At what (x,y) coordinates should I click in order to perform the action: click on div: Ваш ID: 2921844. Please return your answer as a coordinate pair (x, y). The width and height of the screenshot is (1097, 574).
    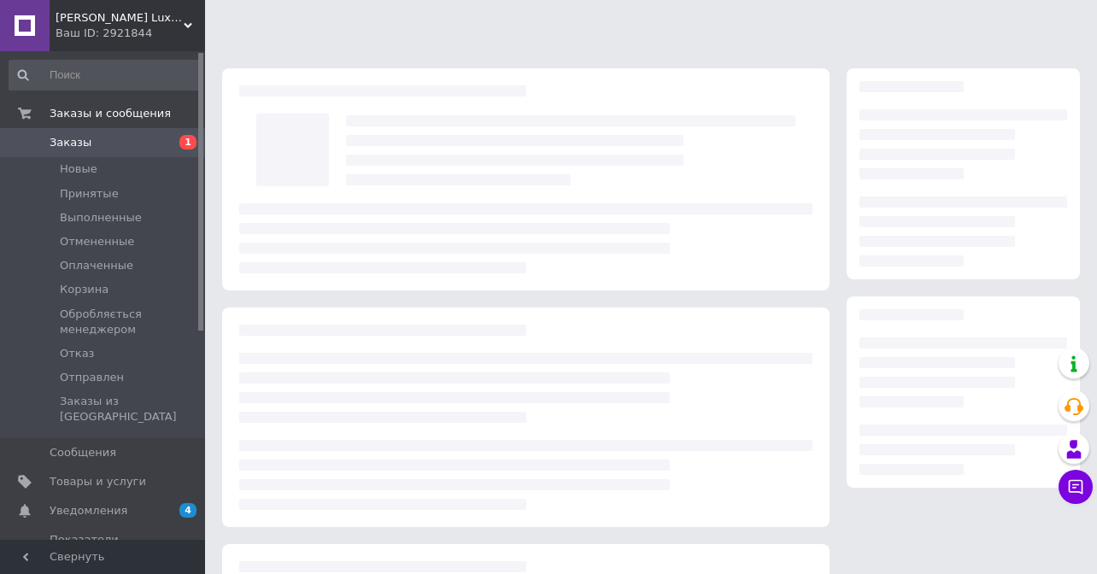
    Looking at the image, I should click on (130, 33).